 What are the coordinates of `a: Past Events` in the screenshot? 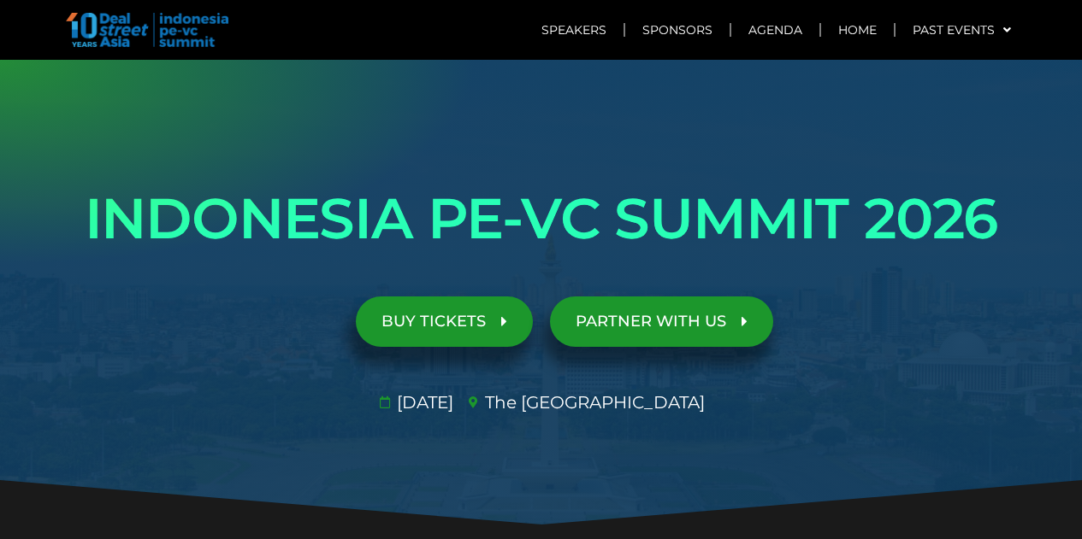 It's located at (961, 30).